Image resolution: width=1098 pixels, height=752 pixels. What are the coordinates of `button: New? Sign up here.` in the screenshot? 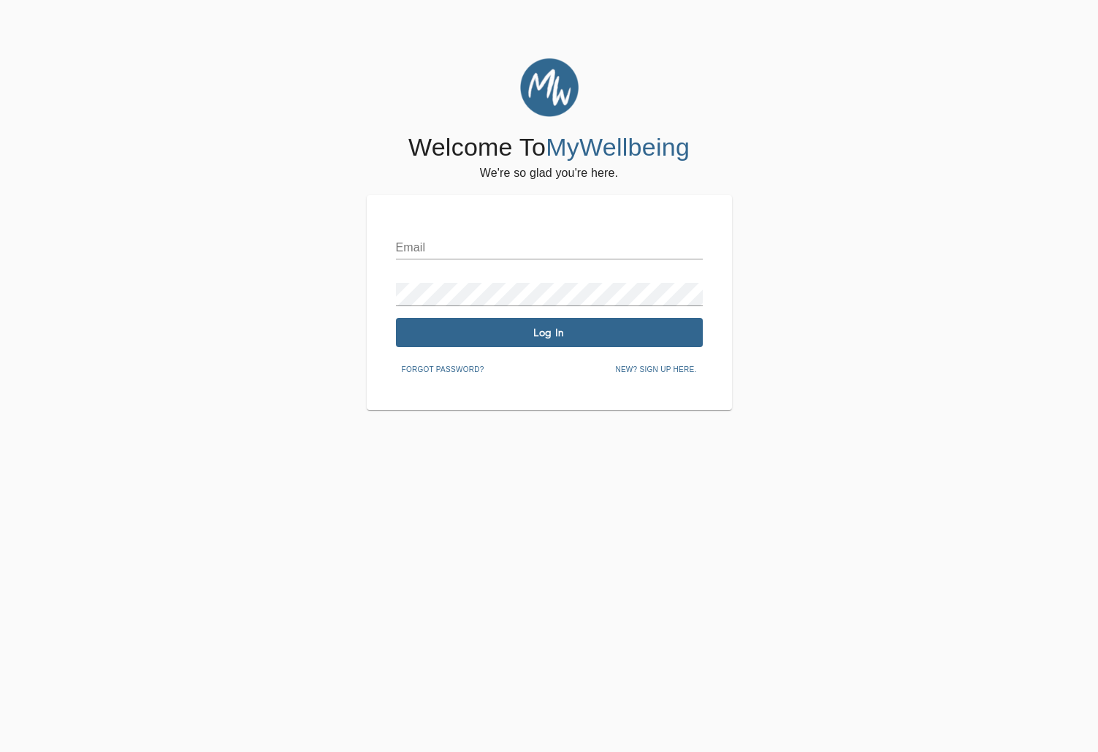 It's located at (656, 370).